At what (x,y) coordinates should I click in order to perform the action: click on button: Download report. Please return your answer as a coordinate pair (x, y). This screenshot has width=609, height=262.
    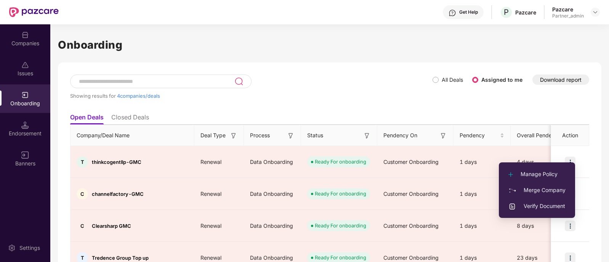
    Looking at the image, I should click on (560, 80).